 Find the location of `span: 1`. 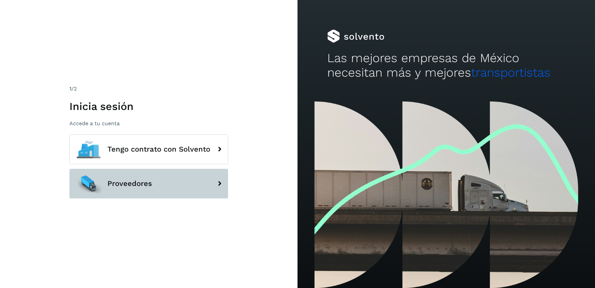

span: 1 is located at coordinates (70, 89).